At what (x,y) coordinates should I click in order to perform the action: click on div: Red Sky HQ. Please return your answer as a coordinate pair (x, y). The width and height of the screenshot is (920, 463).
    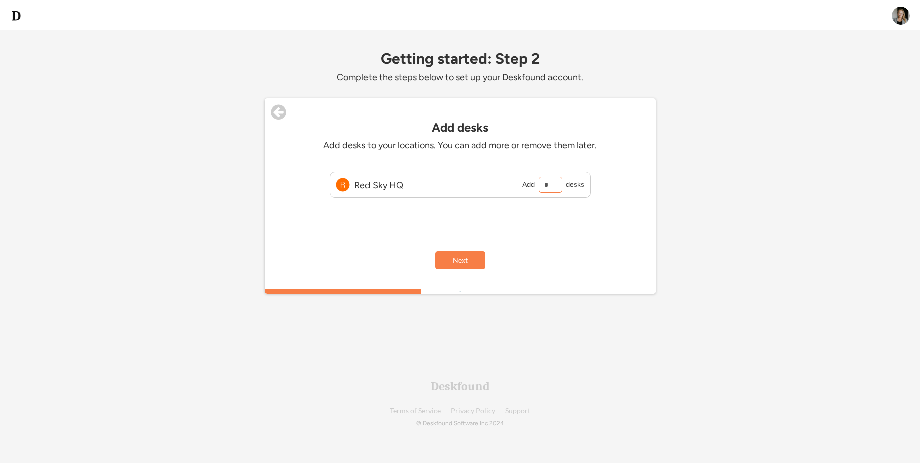
    Looking at the image, I should click on (430, 185).